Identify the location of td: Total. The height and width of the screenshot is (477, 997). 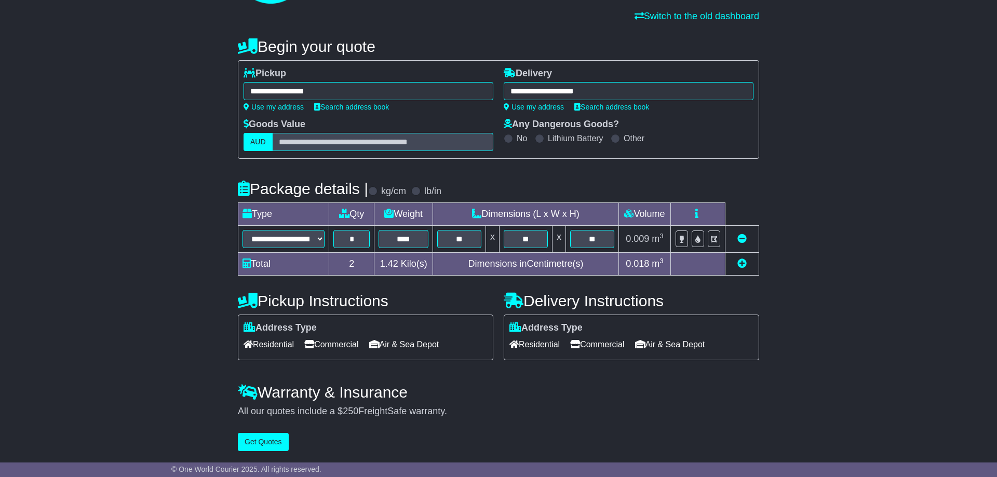
(284, 264).